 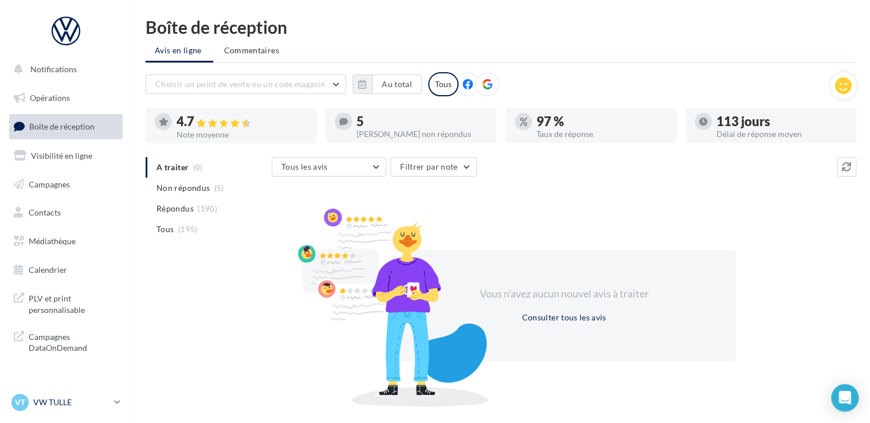 I want to click on div: 113 jours, so click(x=782, y=121).